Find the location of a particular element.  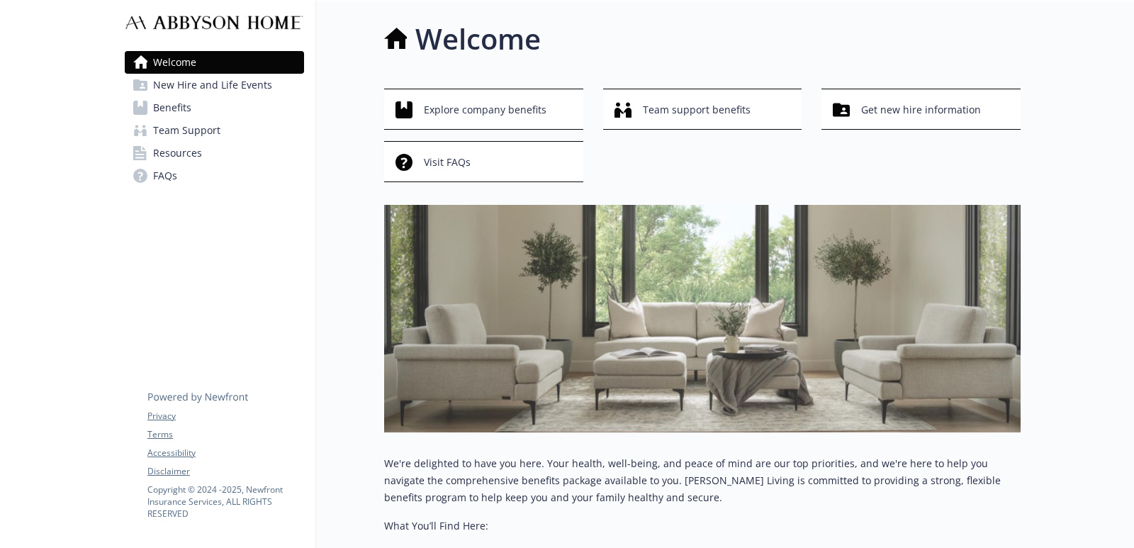

button: Visit FAQs is located at coordinates (483, 162).